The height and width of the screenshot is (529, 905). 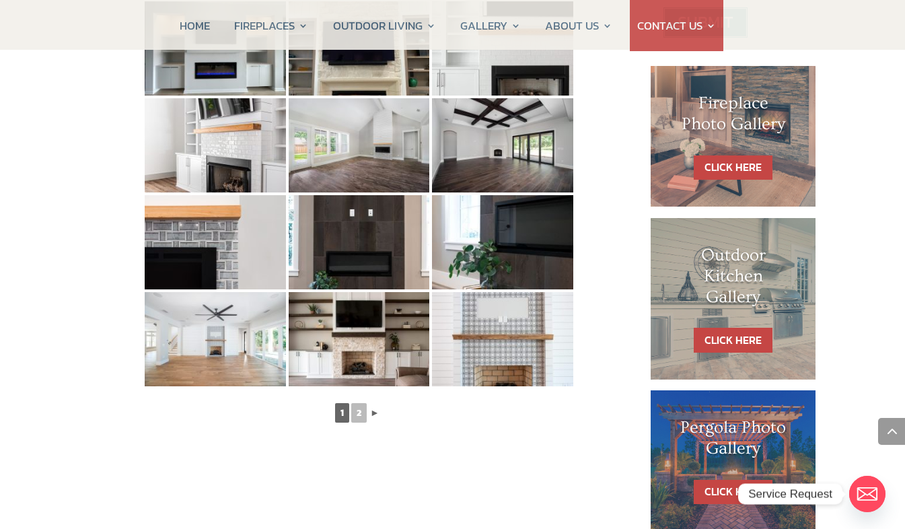 What do you see at coordinates (503, 339) in the screenshot?
I see `img: 24` at bounding box center [503, 339].